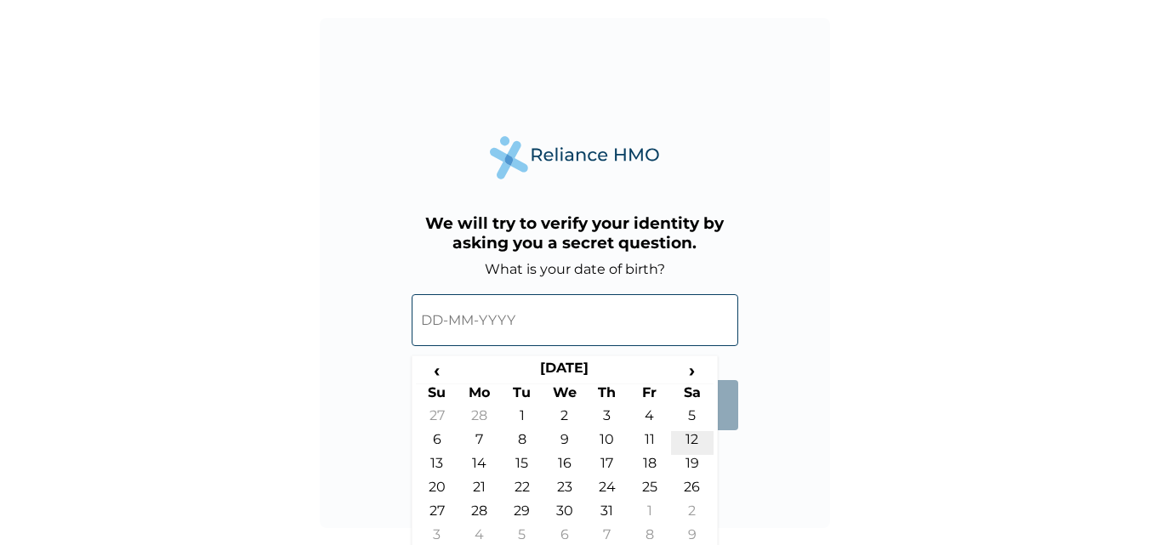  Describe the element at coordinates (650, 443) in the screenshot. I see `td: 11` at that location.